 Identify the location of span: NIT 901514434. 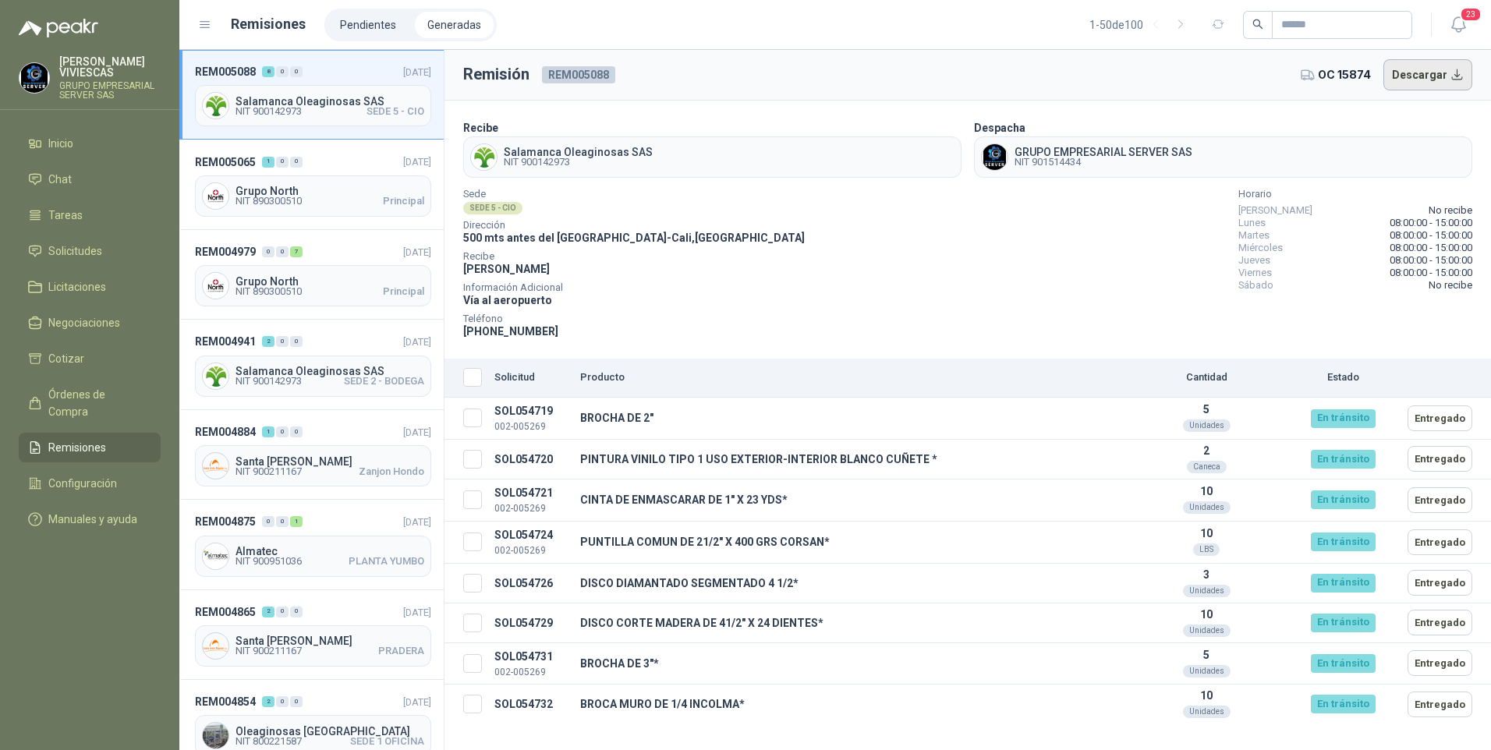
(1103, 162).